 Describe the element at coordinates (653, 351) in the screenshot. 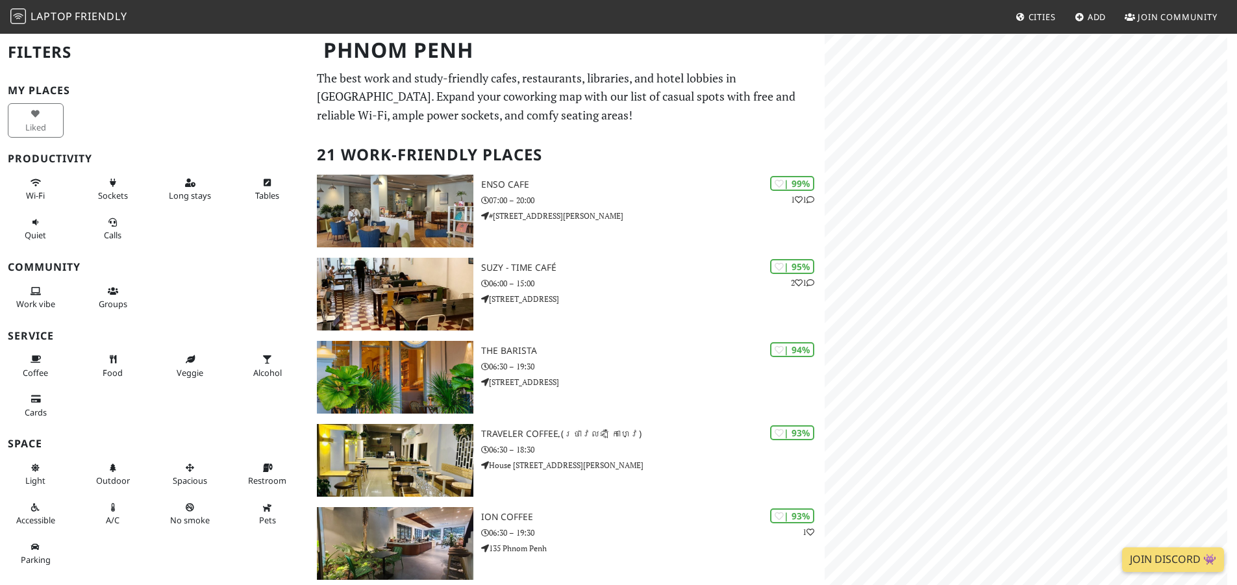

I see `h3: The Barista` at that location.